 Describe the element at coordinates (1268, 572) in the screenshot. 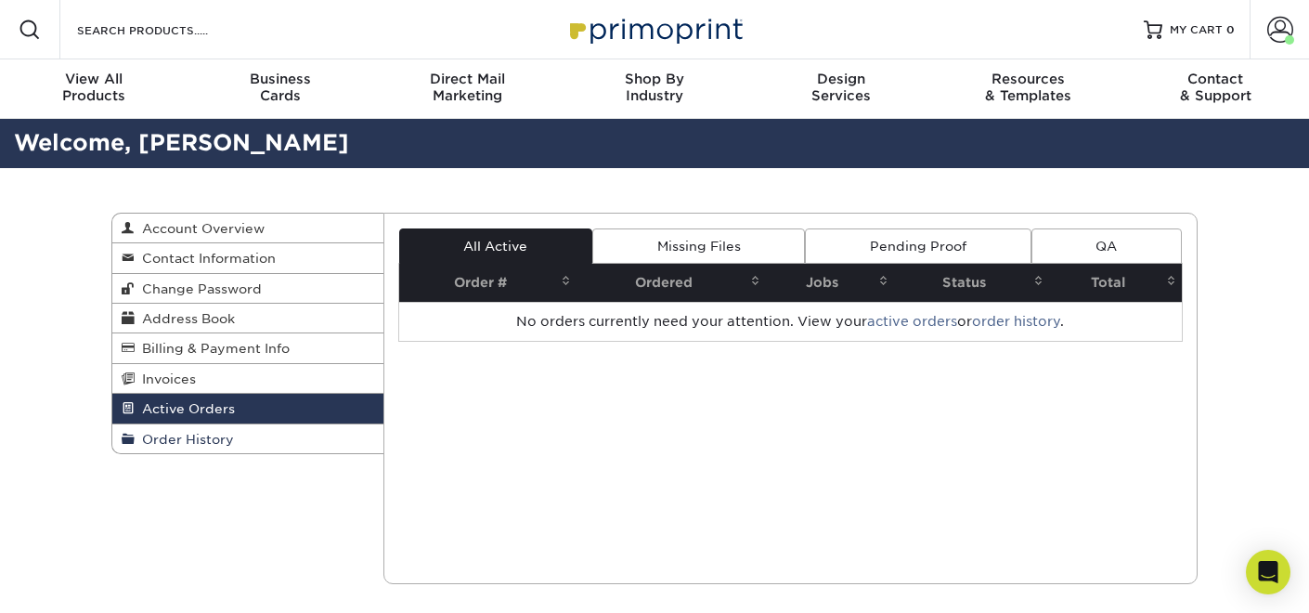

I see `div: Open Intercom Messenger` at that location.